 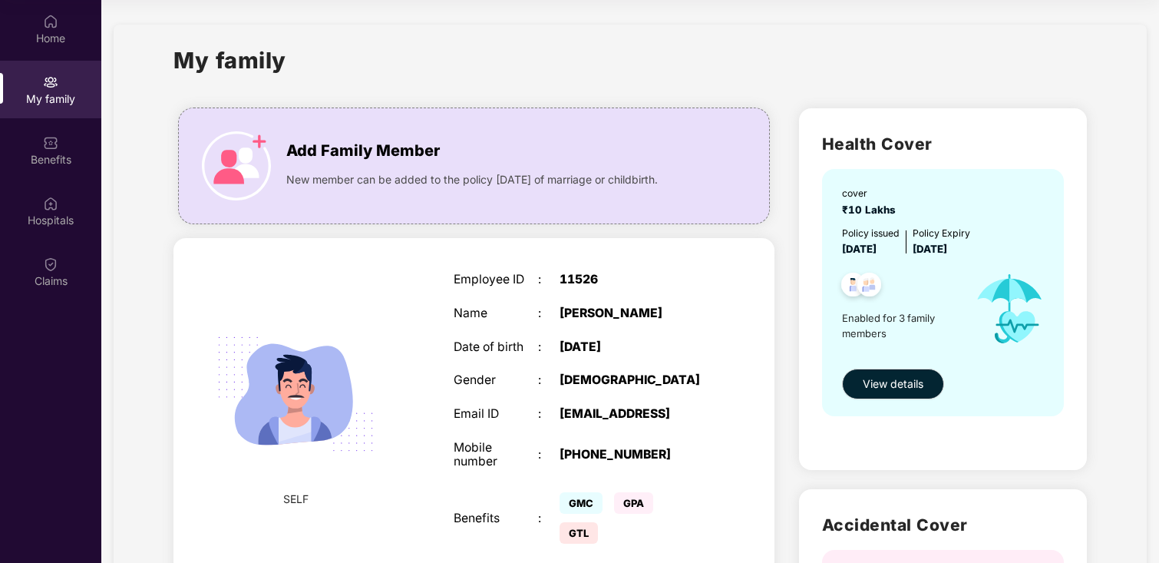 I want to click on img: svg+xml;base64,PHN2ZyBpZD0iSG9zcGl0YWxzIiB4bWxucz0iaHR0cDovL3d3dy53My5vcmcvMjAwMC9zdmciIHdpZHRoPS..., so click(x=51, y=203).